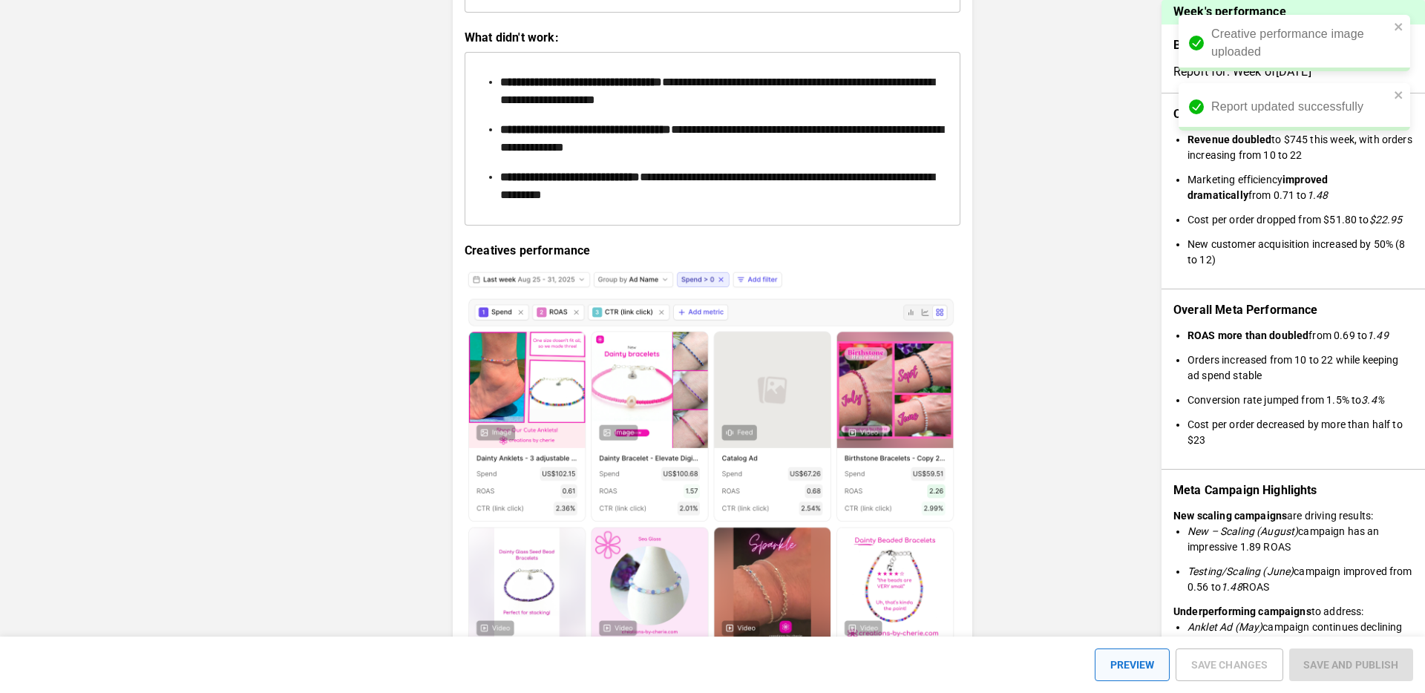 The height and width of the screenshot is (693, 1425). Describe the element at coordinates (1301, 148) in the screenshot. I see `li: to $745 this week, with orders increasing from 10 to 22` at that location.